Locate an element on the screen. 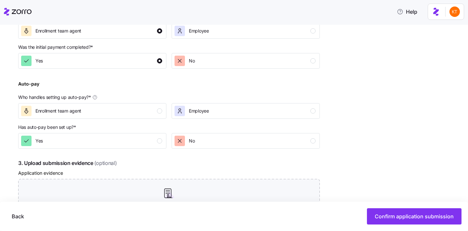 The image size is (468, 231). span: Back is located at coordinates (18, 216).